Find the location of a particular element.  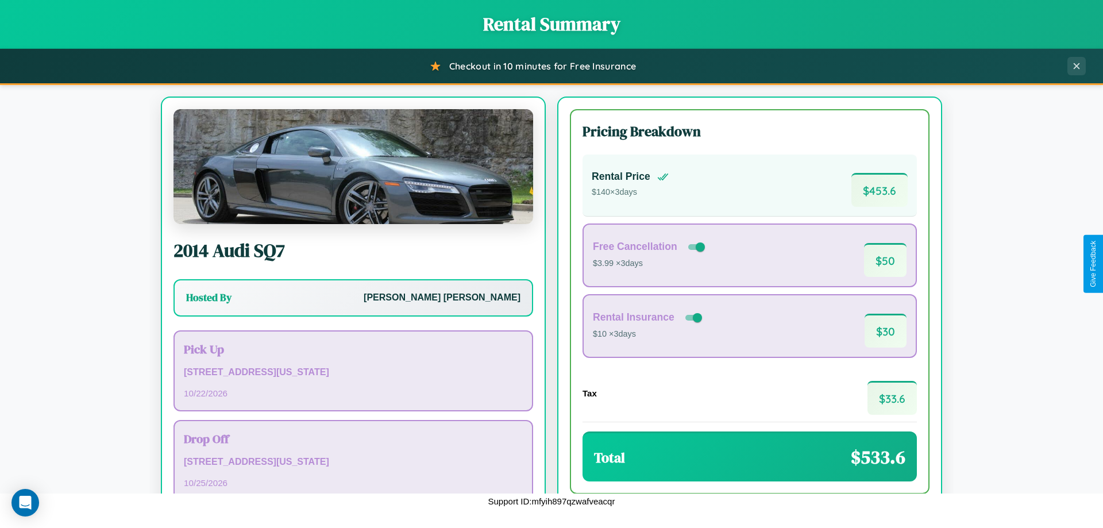

div: Open Intercom Messenger is located at coordinates (25, 503).